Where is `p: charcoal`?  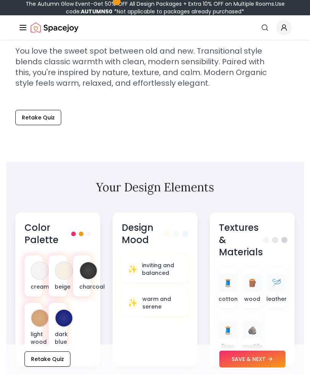
p: charcoal is located at coordinates (82, 287).